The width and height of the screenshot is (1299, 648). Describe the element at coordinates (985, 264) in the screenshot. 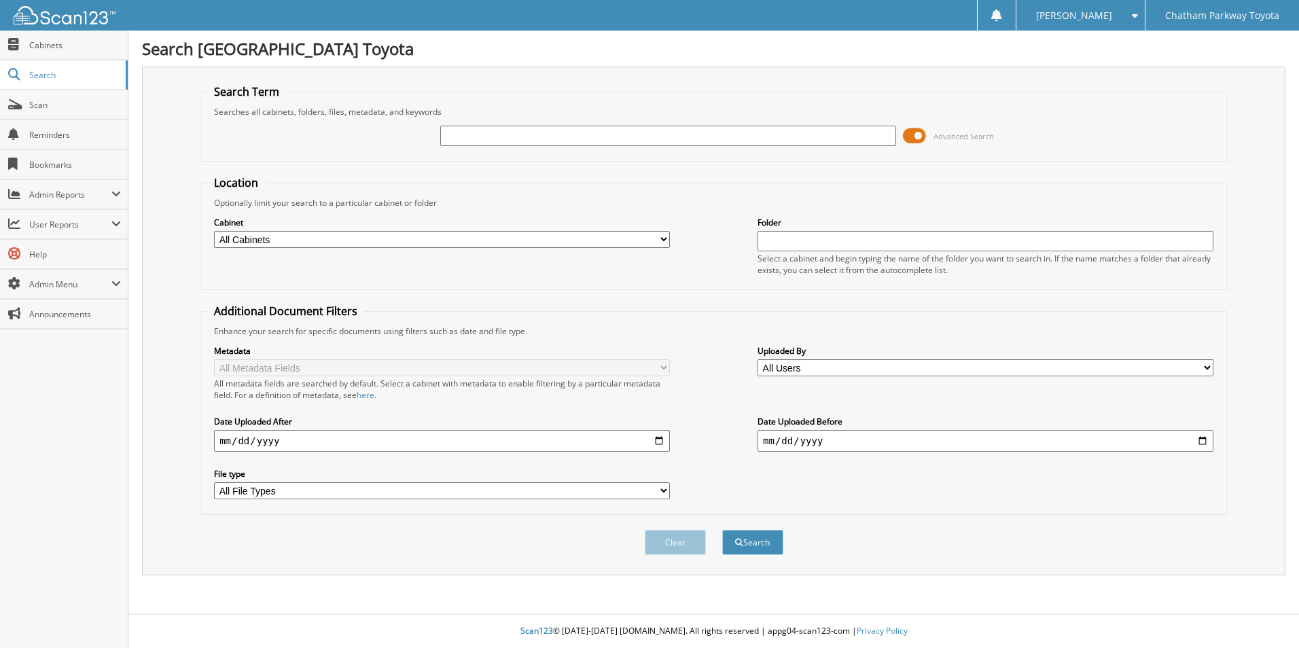

I see `div: Select a cabinet and begin typing the name of the folder you want to search in. If the name match...` at that location.